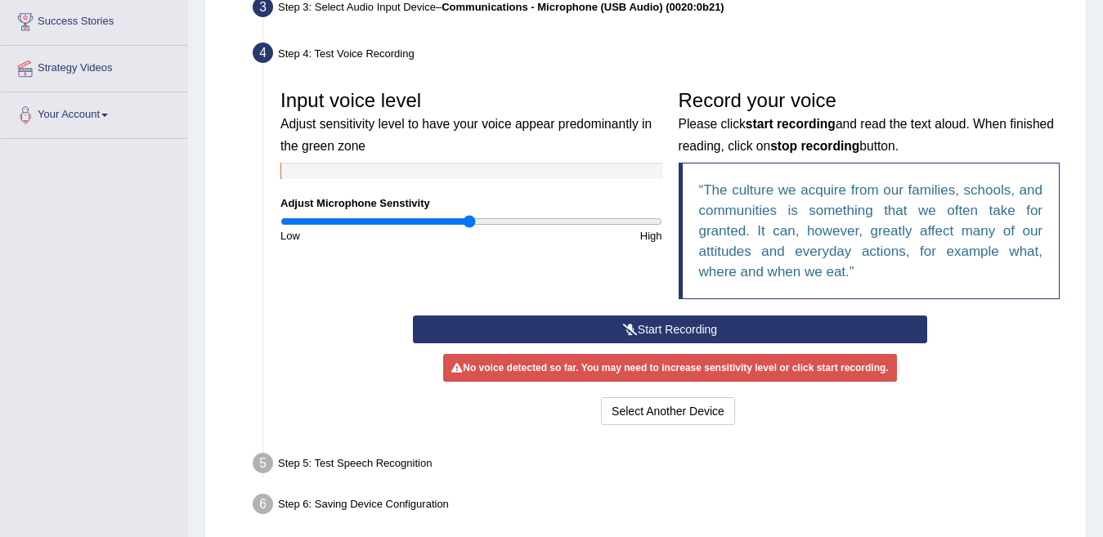 This screenshot has width=1103, height=537. I want to click on b: start recording, so click(791, 123).